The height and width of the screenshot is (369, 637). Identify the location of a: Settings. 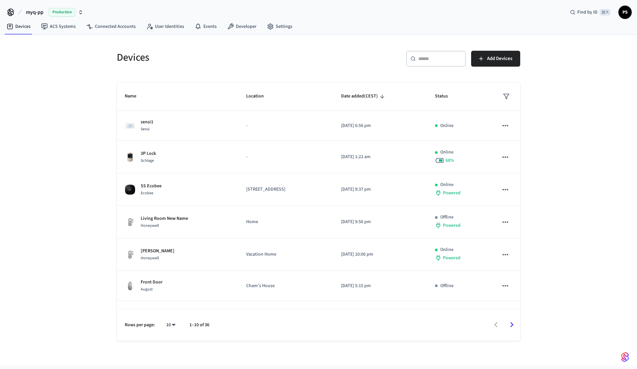
(280, 27).